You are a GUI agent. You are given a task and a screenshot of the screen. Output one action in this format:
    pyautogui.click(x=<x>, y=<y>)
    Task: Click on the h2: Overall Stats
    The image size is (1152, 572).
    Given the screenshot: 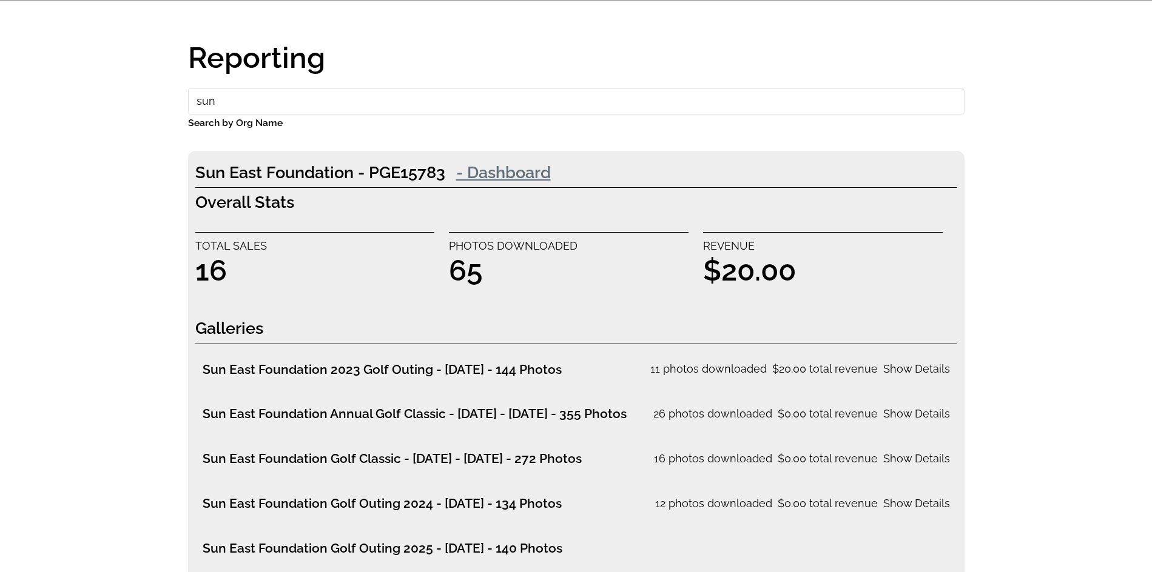 What is the action you would take?
    pyautogui.click(x=576, y=203)
    